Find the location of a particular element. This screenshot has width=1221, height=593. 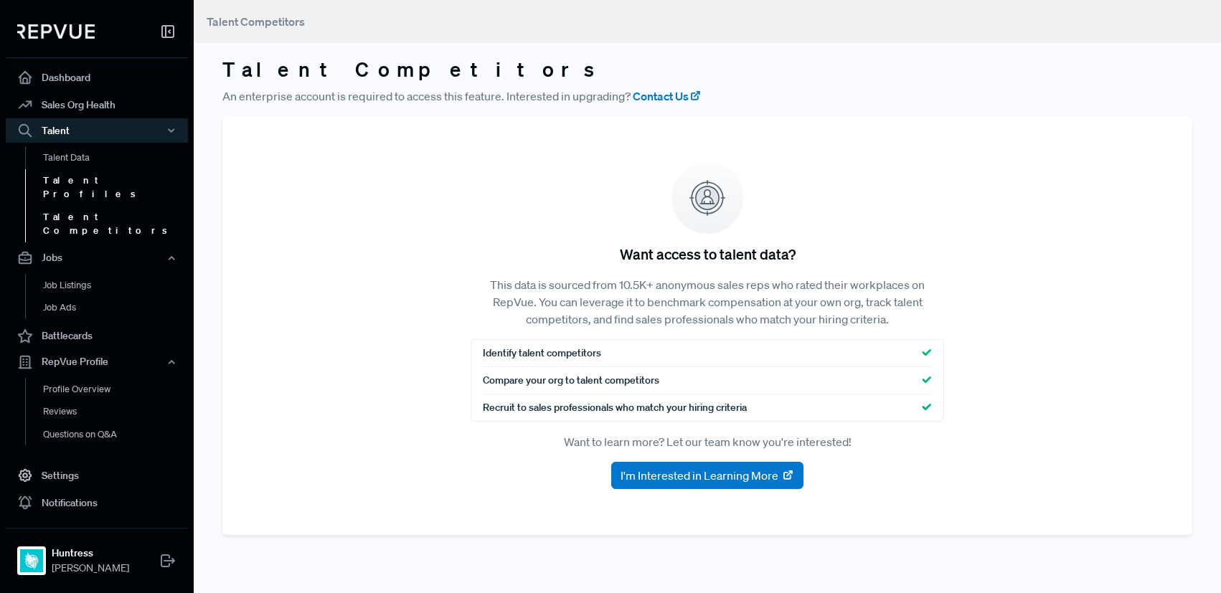

h5: Want access to talent data? is located at coordinates (707, 254).